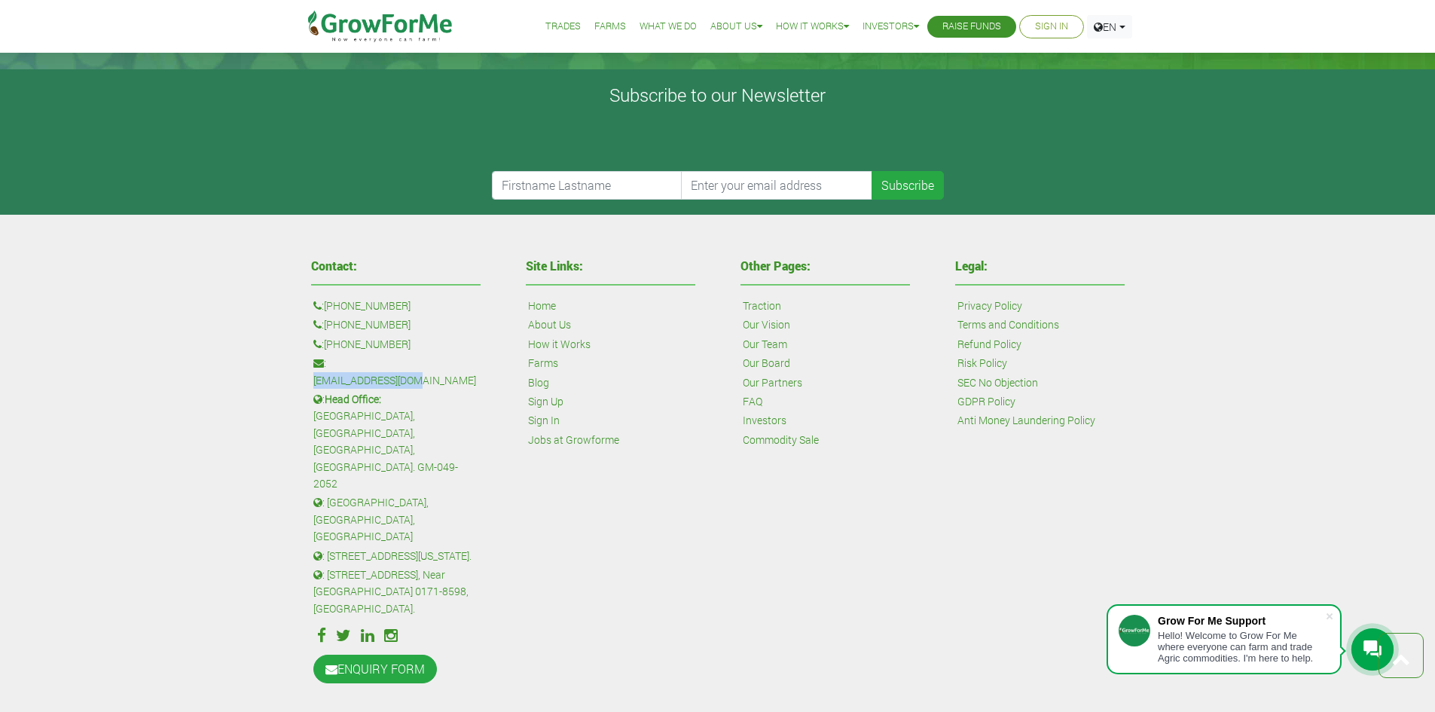 This screenshot has width=1435, height=712. I want to click on h4: Site Links:, so click(610, 266).